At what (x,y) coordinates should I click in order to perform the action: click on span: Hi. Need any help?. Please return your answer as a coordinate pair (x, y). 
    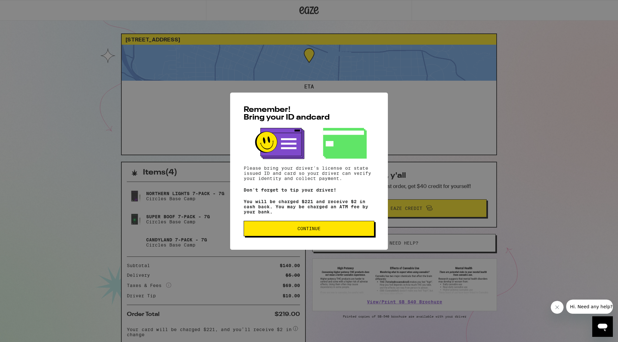
    Looking at the image, I should click on (25, 7).